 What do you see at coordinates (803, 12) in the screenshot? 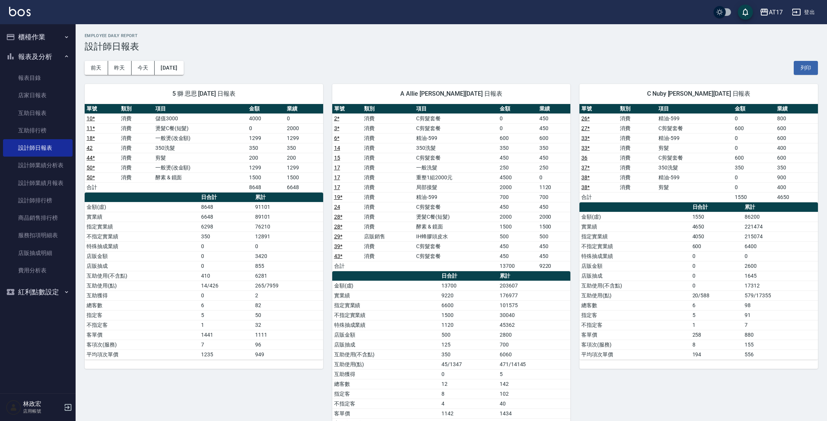
I see `button: 登出` at bounding box center [803, 12].